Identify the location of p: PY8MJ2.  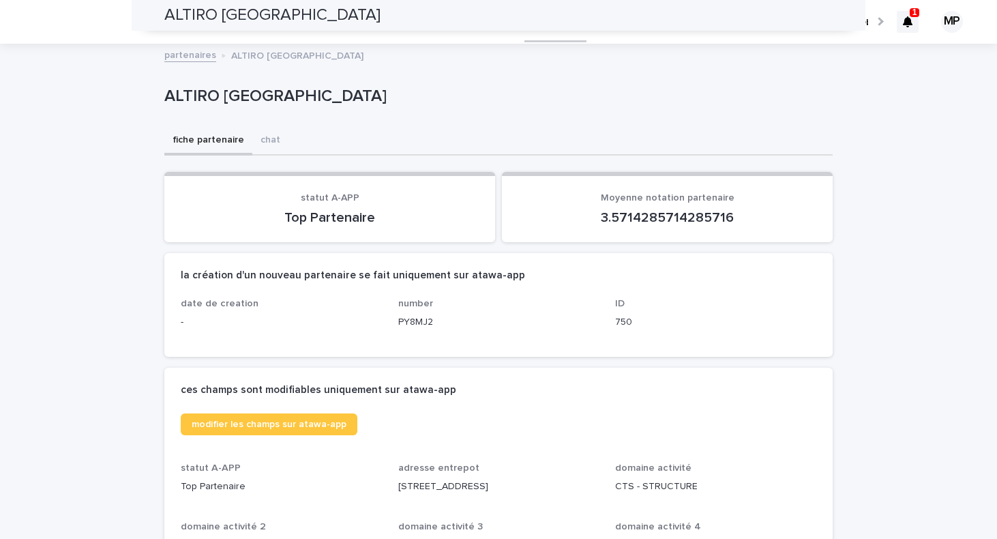
(498, 322).